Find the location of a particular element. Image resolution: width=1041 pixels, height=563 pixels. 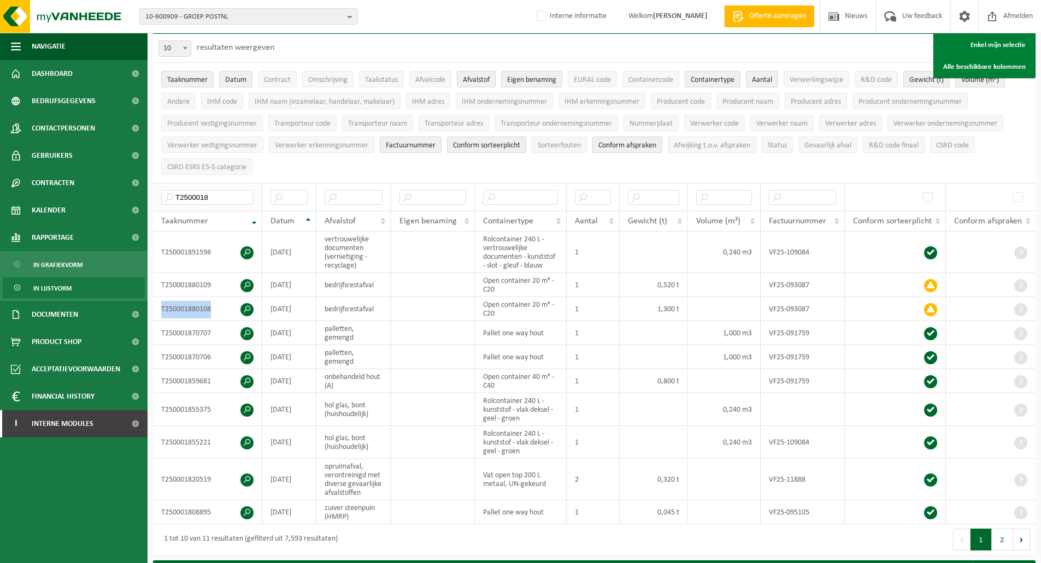

span: R&D code is located at coordinates (876, 80).